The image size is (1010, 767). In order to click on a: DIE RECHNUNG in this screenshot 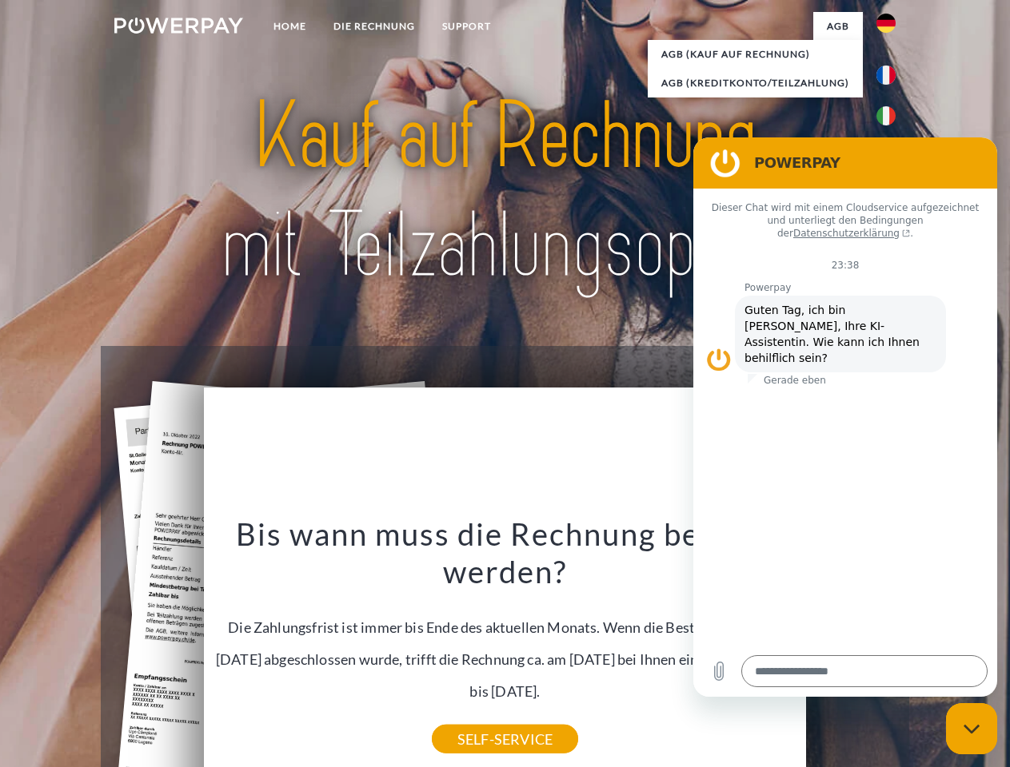, I will do `click(374, 26)`.